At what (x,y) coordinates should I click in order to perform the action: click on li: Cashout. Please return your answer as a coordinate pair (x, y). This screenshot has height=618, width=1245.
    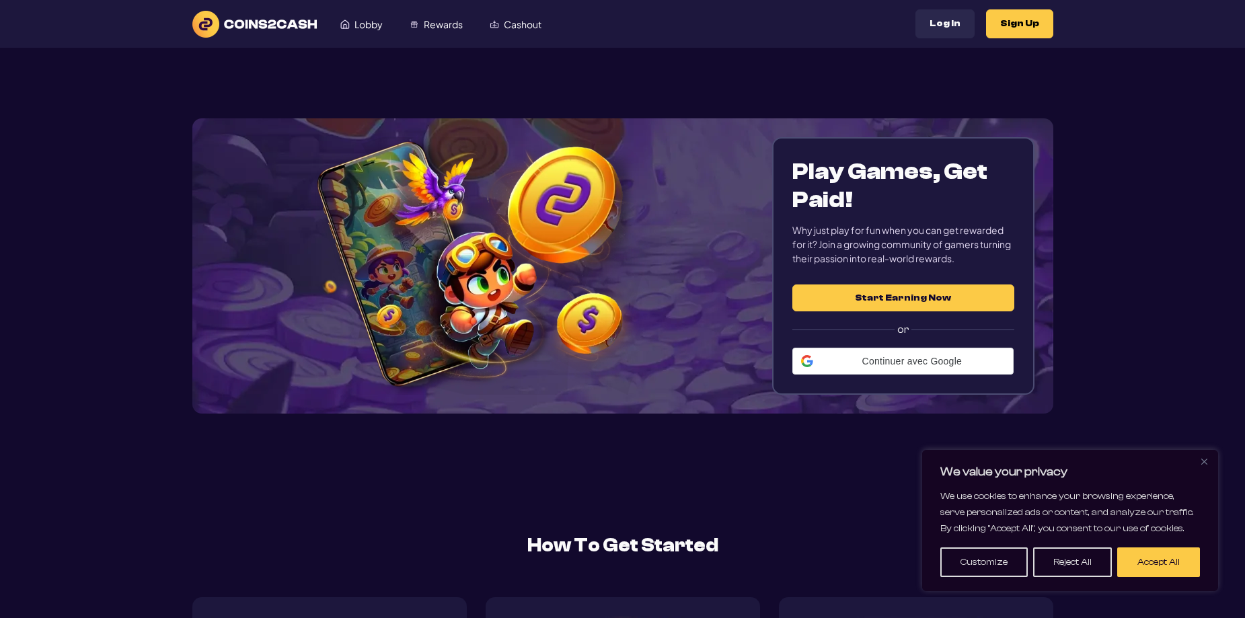
    Looking at the image, I should click on (515, 24).